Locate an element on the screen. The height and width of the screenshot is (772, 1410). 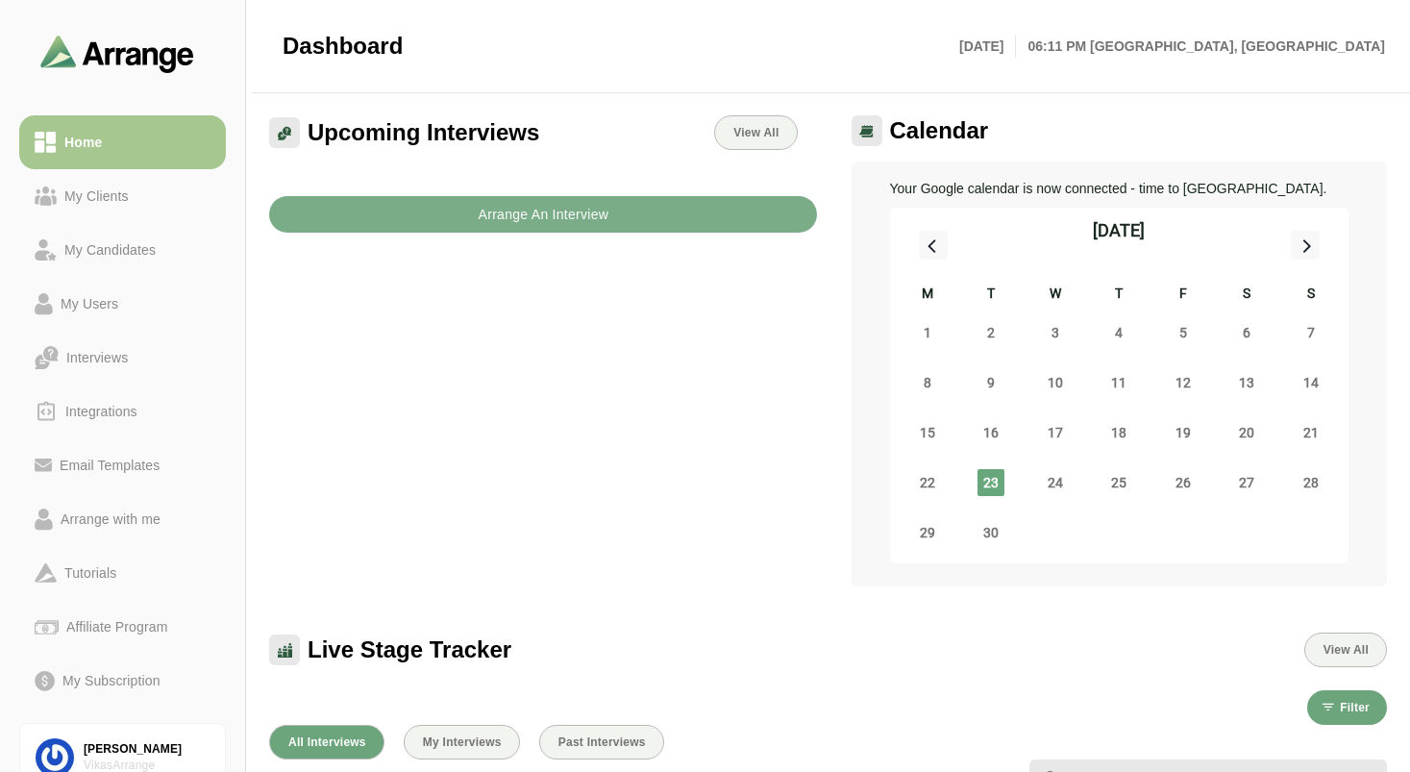
a: View All is located at coordinates (756, 133).